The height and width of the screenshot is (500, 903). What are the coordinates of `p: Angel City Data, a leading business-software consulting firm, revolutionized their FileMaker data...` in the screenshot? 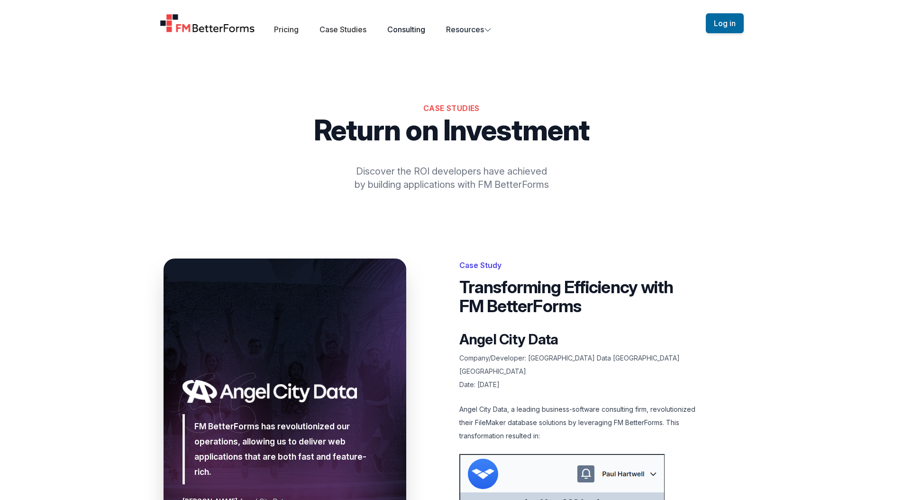 It's located at (581, 423).